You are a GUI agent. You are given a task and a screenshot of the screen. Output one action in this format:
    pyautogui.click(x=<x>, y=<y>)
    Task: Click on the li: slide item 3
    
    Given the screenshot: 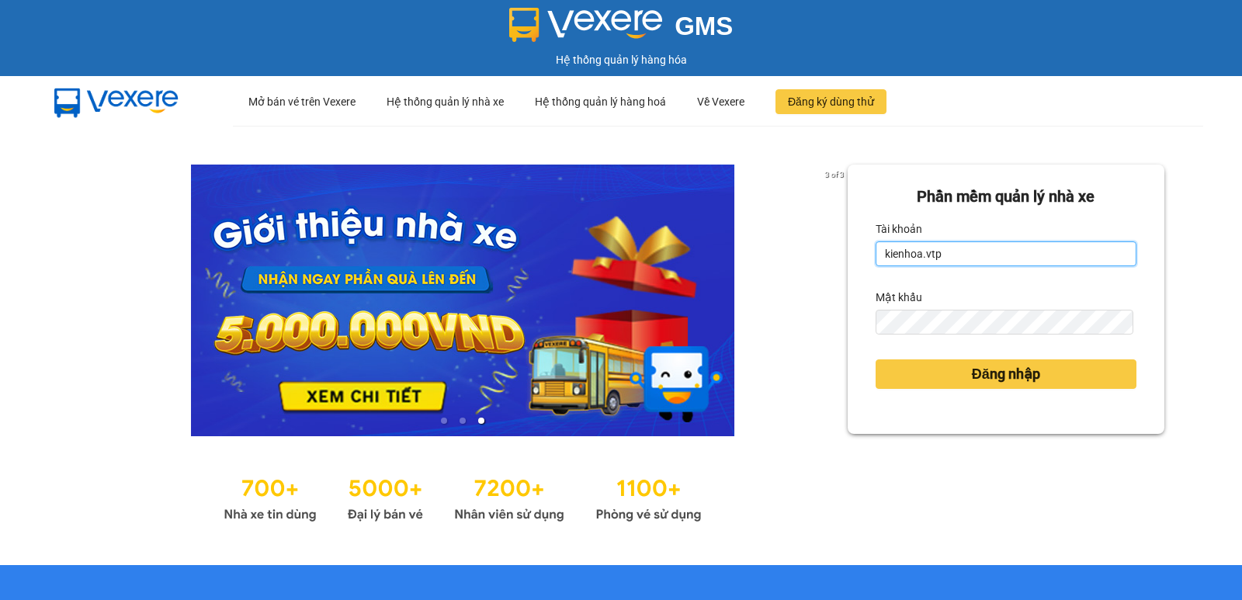 What is the action you would take?
    pyautogui.click(x=481, y=421)
    